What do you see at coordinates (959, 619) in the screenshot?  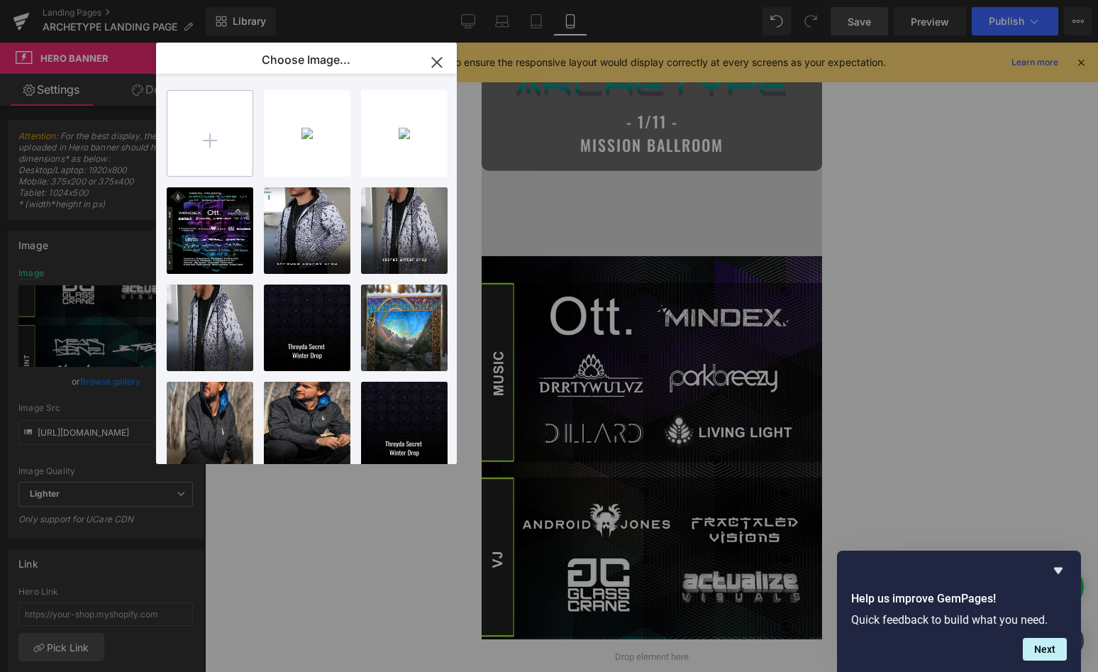 I see `p: Quick feedback to build what you need.` at bounding box center [959, 619].